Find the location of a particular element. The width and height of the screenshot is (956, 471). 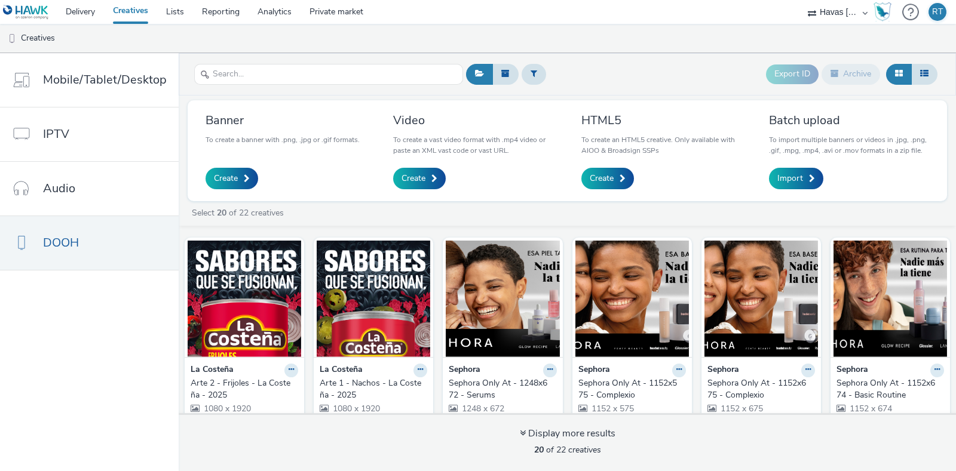

span: 1152 x 675 is located at coordinates (741, 409).